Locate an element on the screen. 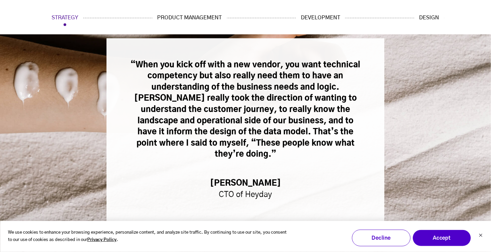 This screenshot has width=491, height=252. p: CTO of Heyday is located at coordinates (245, 195).